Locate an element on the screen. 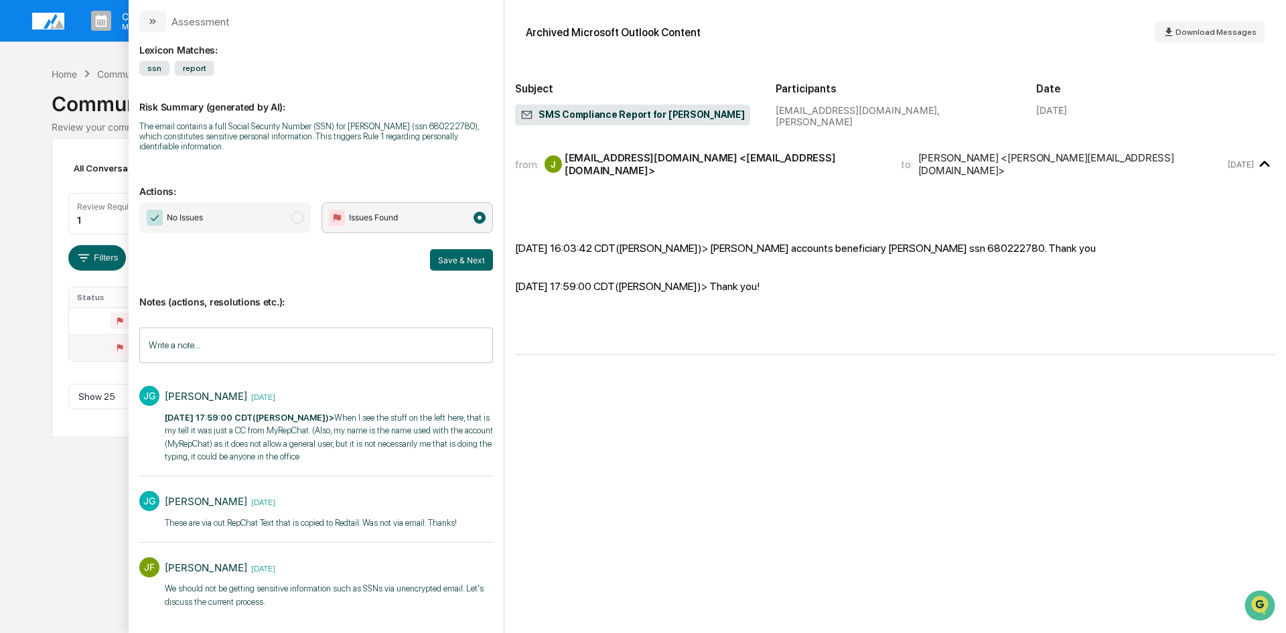  time: Saturday, September 20, 2025 at 12:03:37 AM is located at coordinates (1241, 164).